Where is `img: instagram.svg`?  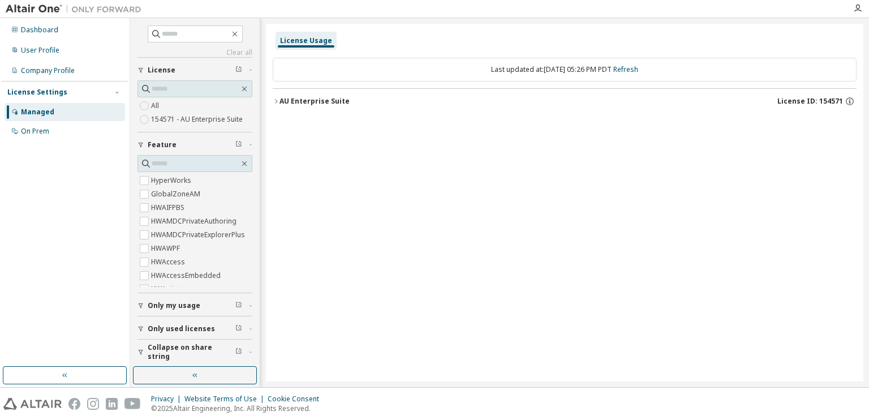 img: instagram.svg is located at coordinates (93, 403).